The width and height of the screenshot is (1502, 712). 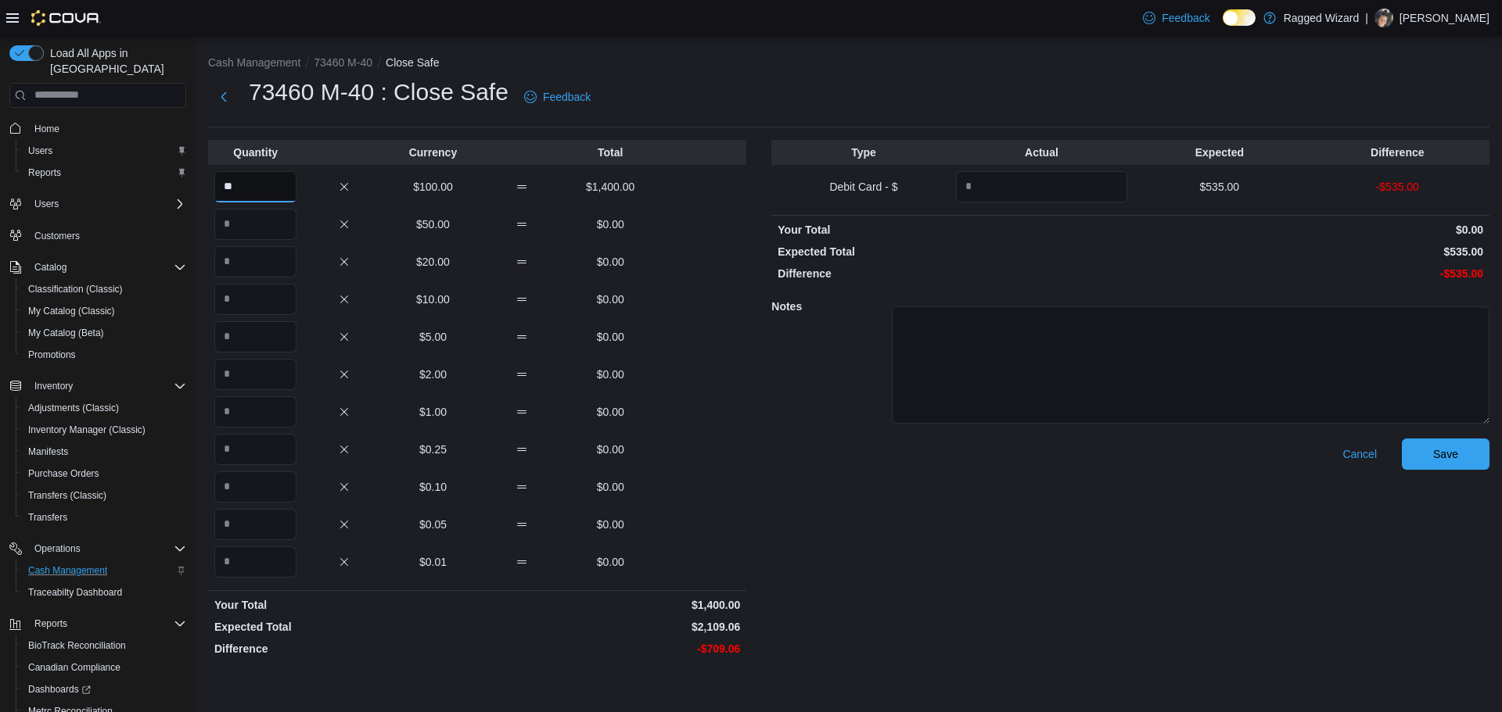 What do you see at coordinates (433, 224) in the screenshot?
I see `p: $50.00` at bounding box center [433, 224].